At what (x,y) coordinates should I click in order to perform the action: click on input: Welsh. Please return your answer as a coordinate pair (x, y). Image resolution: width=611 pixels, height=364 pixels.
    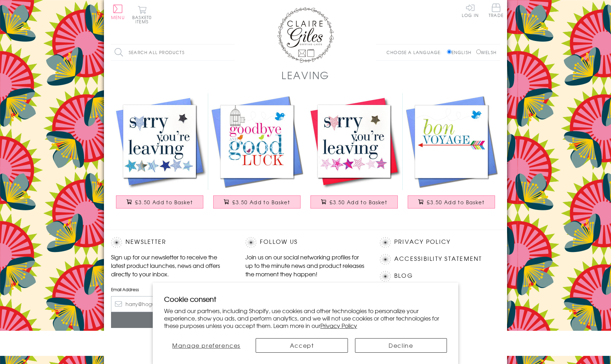
    Looking at the image, I should click on (478, 52).